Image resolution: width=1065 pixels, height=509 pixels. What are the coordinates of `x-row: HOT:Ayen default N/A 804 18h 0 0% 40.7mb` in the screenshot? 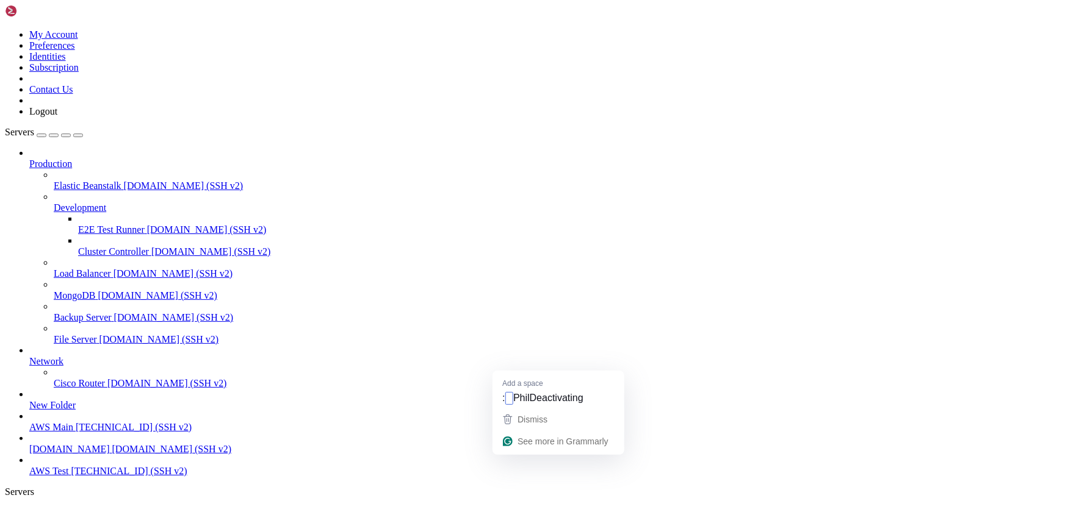 It's located at (455, 321).